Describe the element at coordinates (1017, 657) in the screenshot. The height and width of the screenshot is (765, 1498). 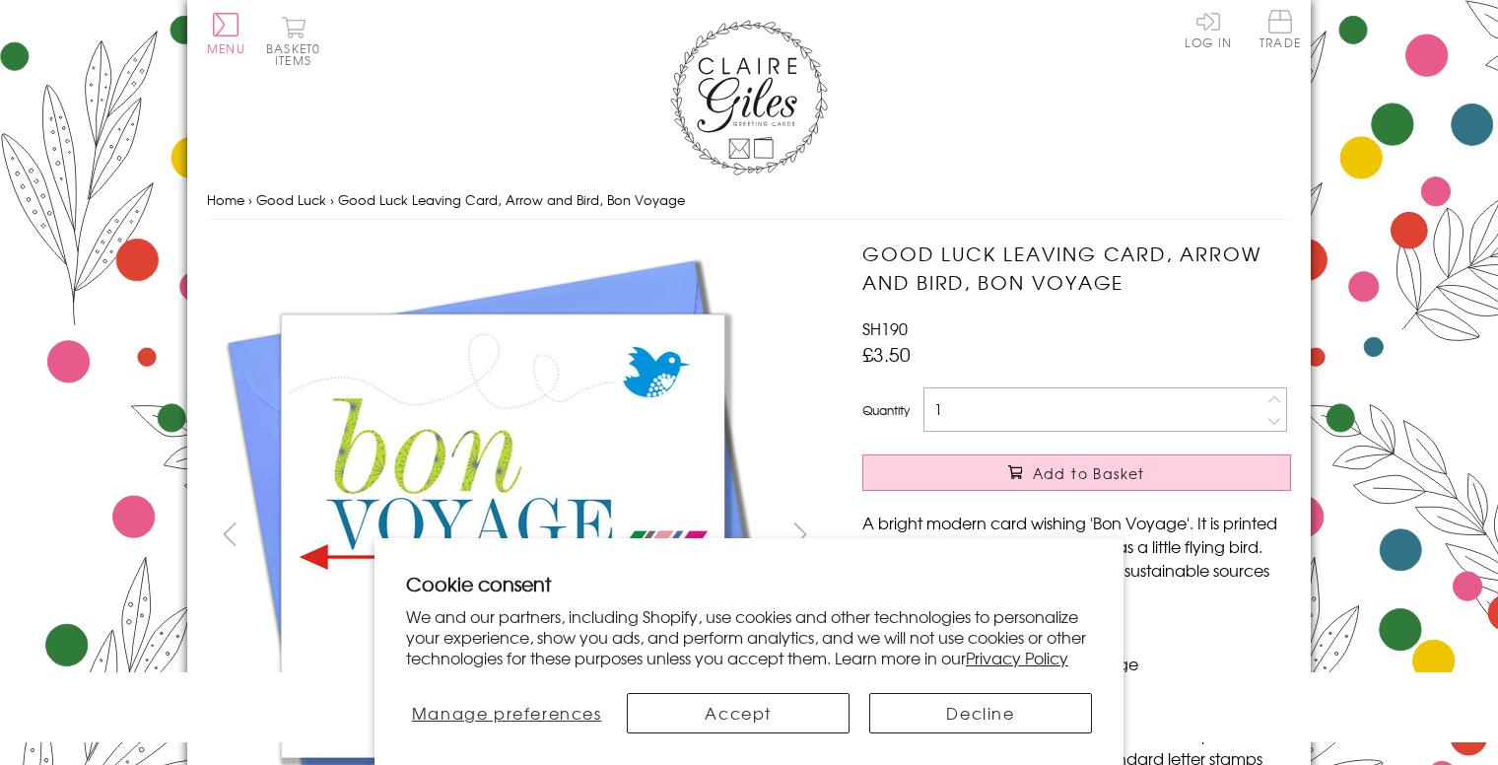
I see `a: Privacy Policy` at that location.